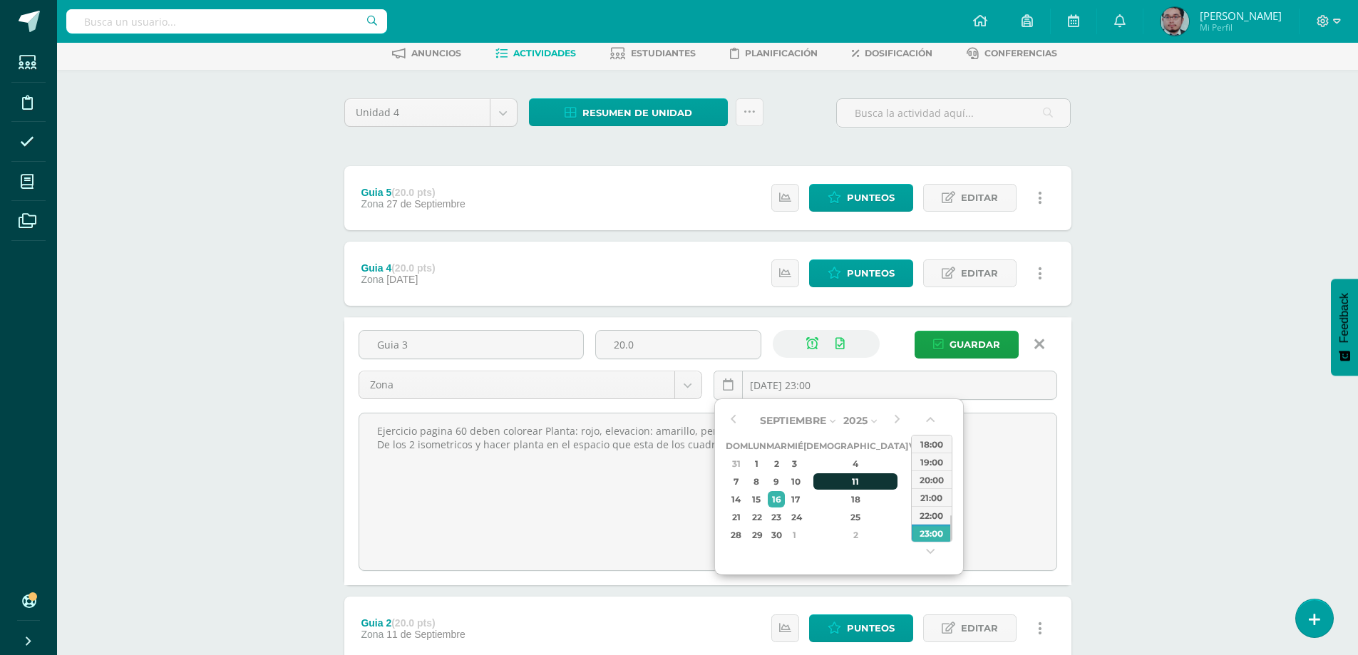 The width and height of the screenshot is (1358, 655). I want to click on div: 28, so click(737, 535).